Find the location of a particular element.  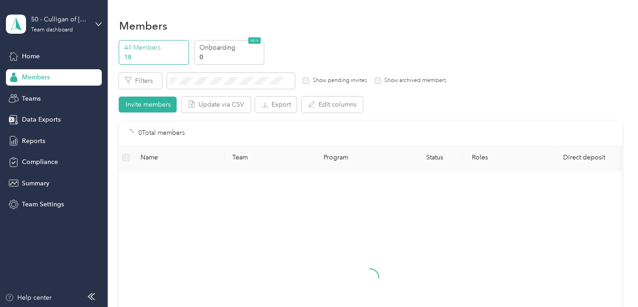

h1: Members is located at coordinates (143, 26).